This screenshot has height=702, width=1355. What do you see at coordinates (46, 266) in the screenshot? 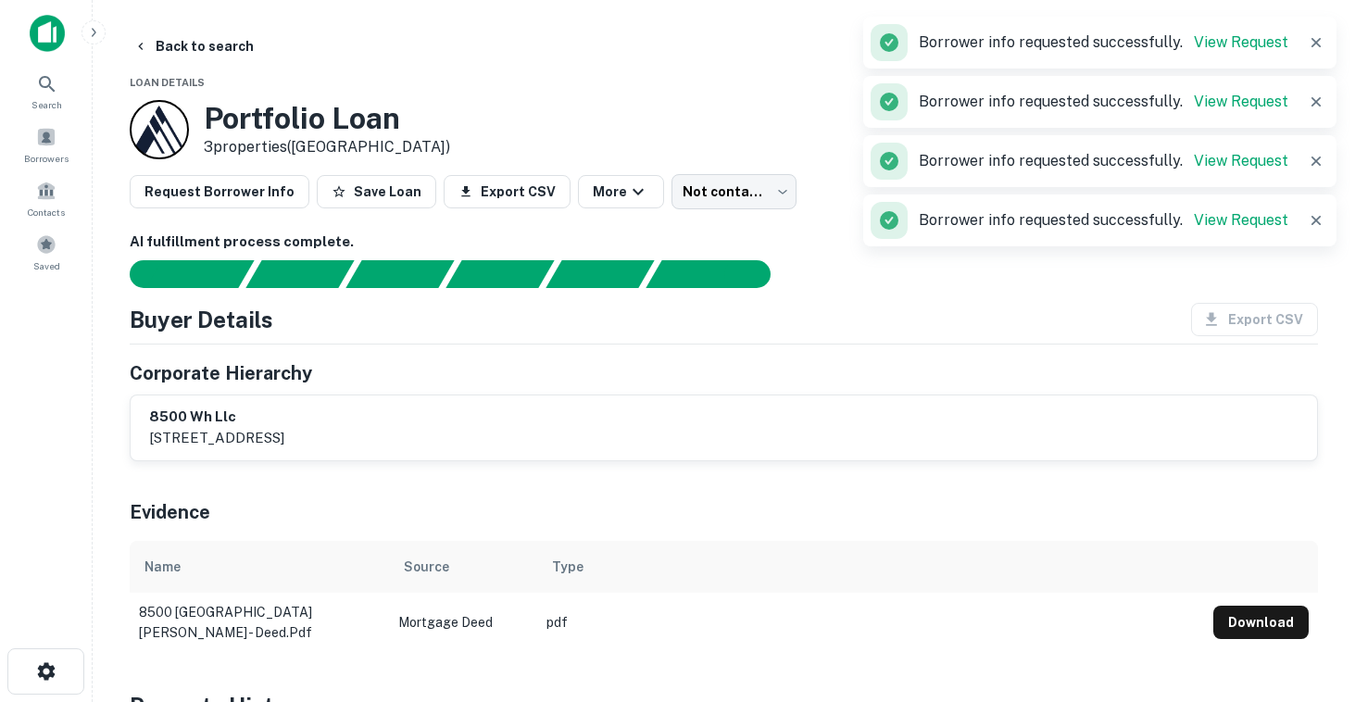
I see `span: Saved` at bounding box center [46, 266].